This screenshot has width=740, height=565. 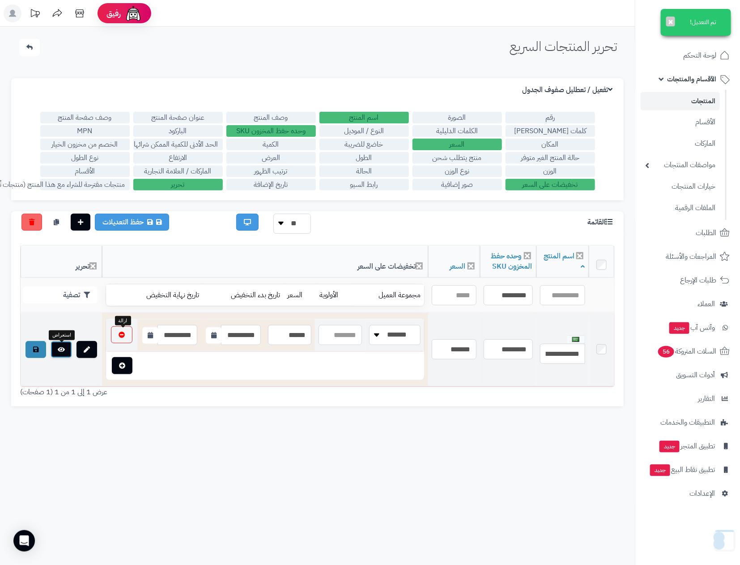 What do you see at coordinates (691, 257) in the screenshot?
I see `span: المراجعات والأسئلة` at bounding box center [691, 257].